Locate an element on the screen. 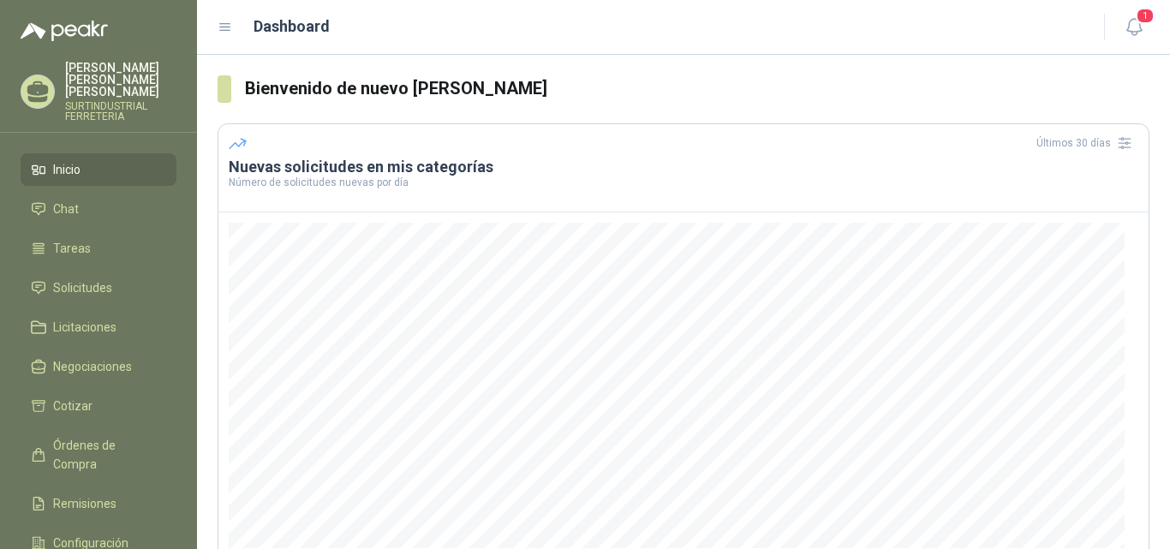  span: Cotizar is located at coordinates (73, 406).